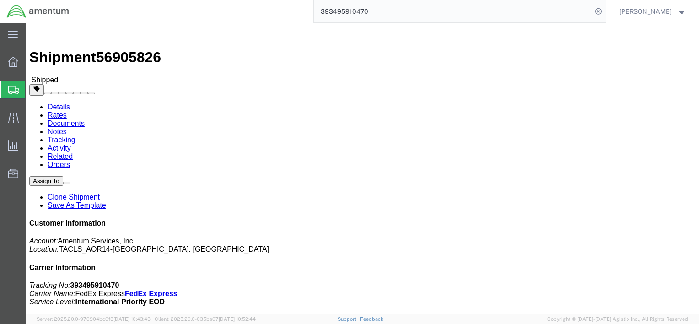 This screenshot has width=699, height=324. What do you see at coordinates (371, 319) in the screenshot?
I see `a: Feedback` at bounding box center [371, 319].